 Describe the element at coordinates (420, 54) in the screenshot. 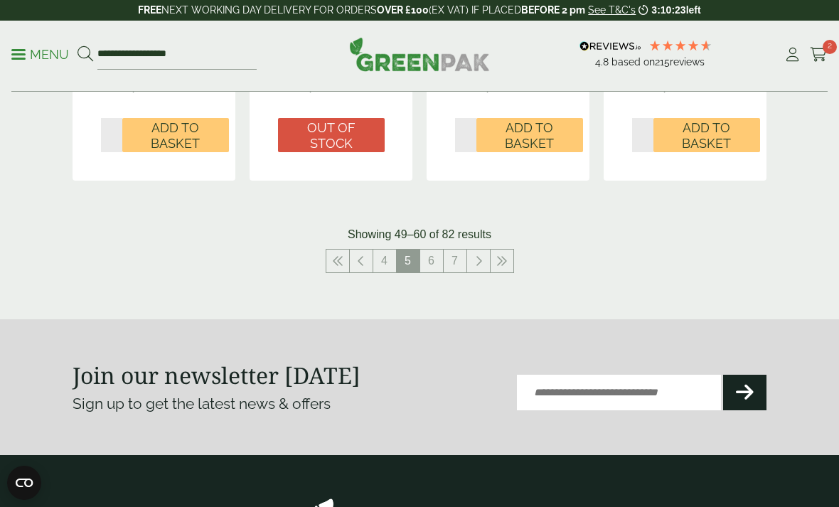

I see `img: GreenPak Supplies` at that location.